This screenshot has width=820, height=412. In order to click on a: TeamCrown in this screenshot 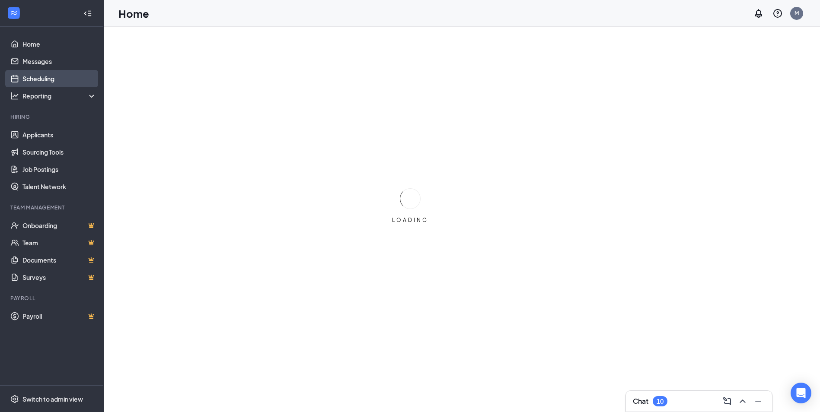, I will do `click(59, 243)`.